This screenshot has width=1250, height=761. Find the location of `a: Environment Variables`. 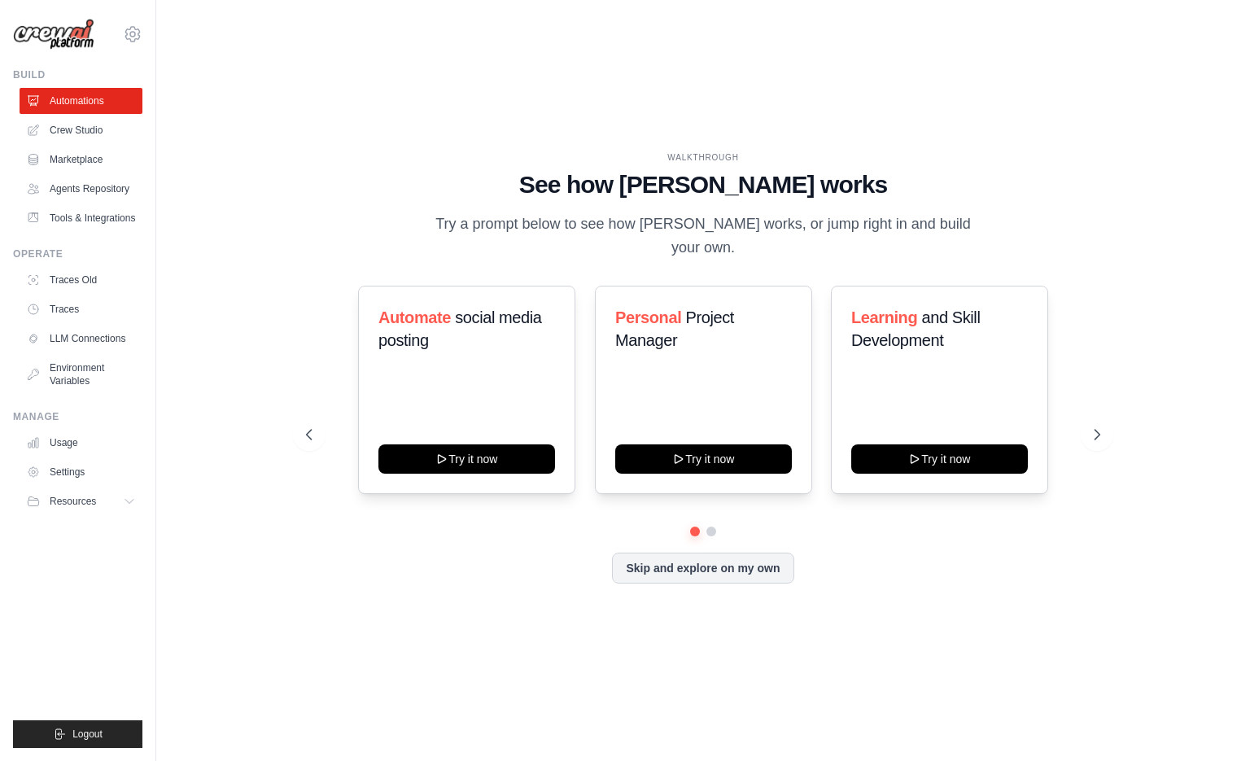

a: Environment Variables is located at coordinates (81, 374).